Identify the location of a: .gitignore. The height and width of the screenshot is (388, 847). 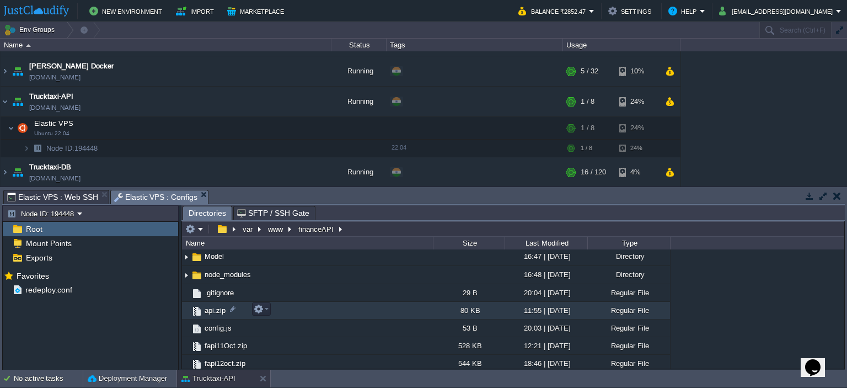
(219, 292).